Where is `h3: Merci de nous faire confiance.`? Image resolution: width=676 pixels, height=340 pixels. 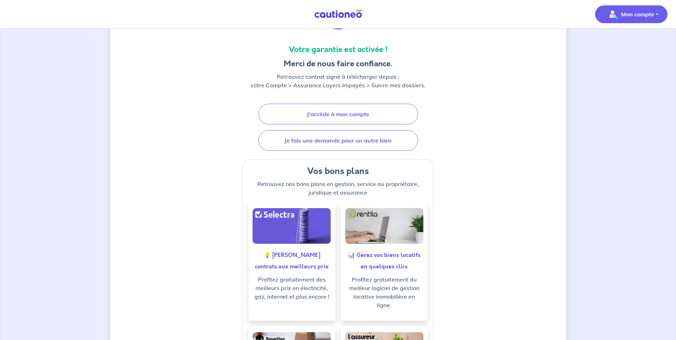 h3: Merci de nous faire confiance. is located at coordinates (338, 64).